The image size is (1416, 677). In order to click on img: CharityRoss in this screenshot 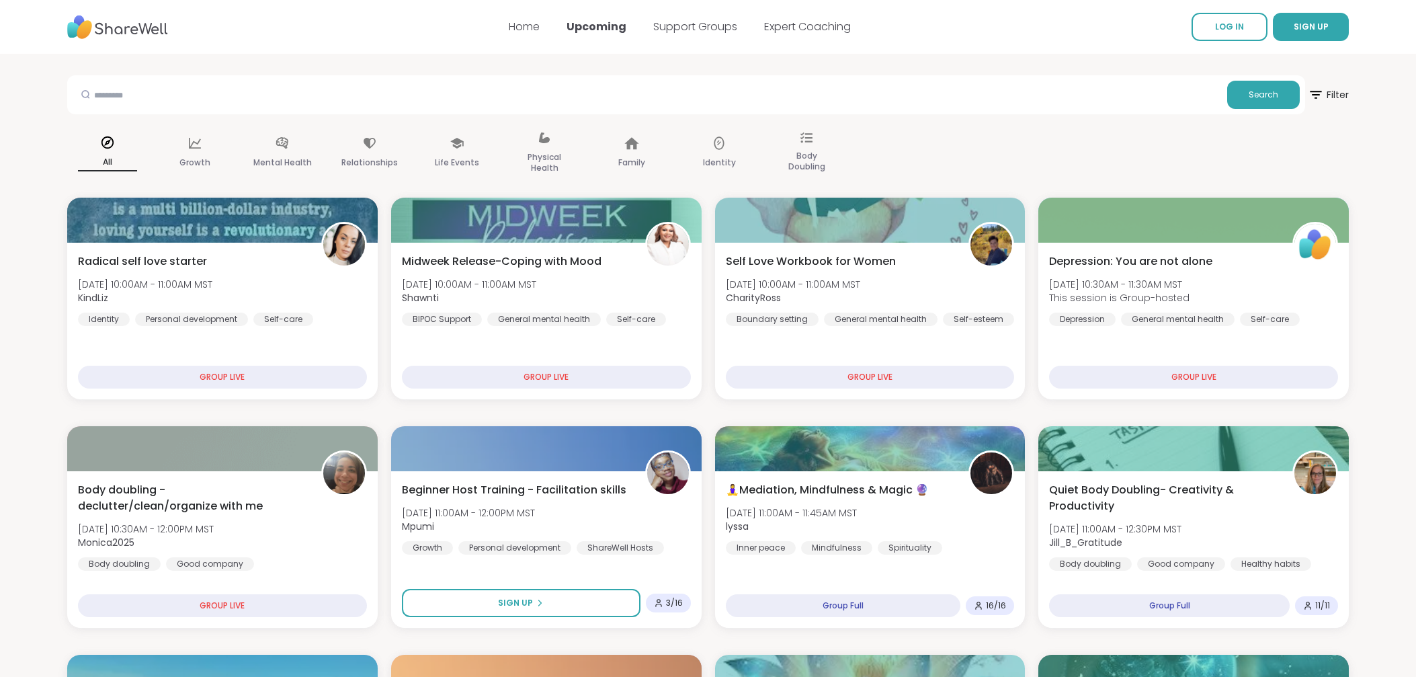, I will do `click(991, 245)`.